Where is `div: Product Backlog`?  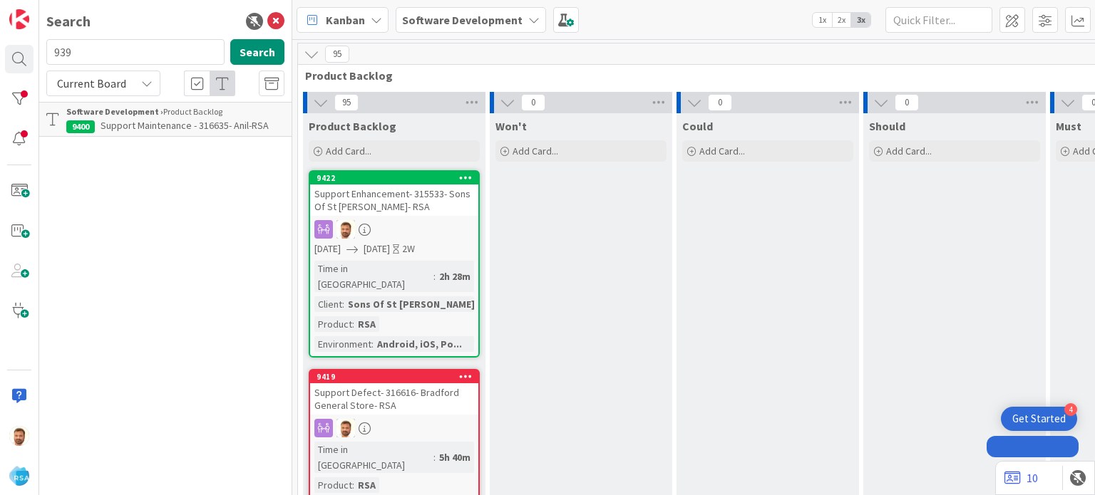 div: Product Backlog is located at coordinates (175, 112).